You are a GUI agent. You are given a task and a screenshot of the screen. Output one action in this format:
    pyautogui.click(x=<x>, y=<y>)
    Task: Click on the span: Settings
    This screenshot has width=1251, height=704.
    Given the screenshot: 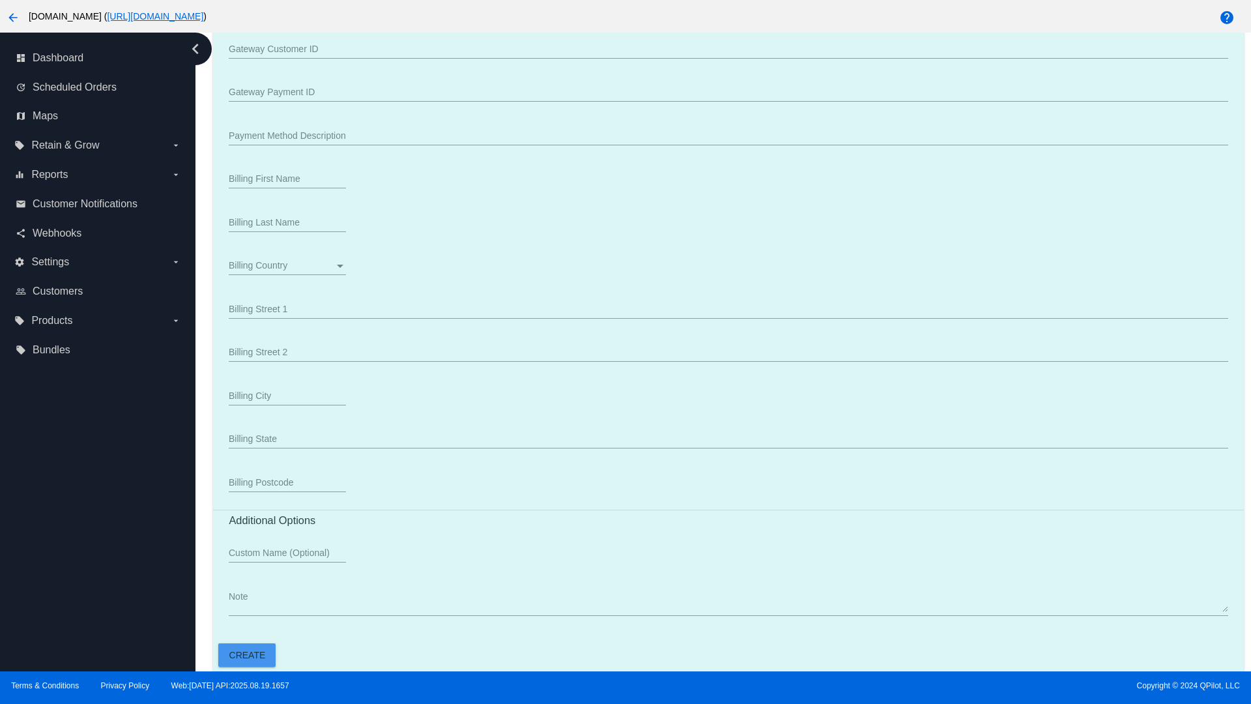 What is the action you would take?
    pyautogui.click(x=50, y=262)
    